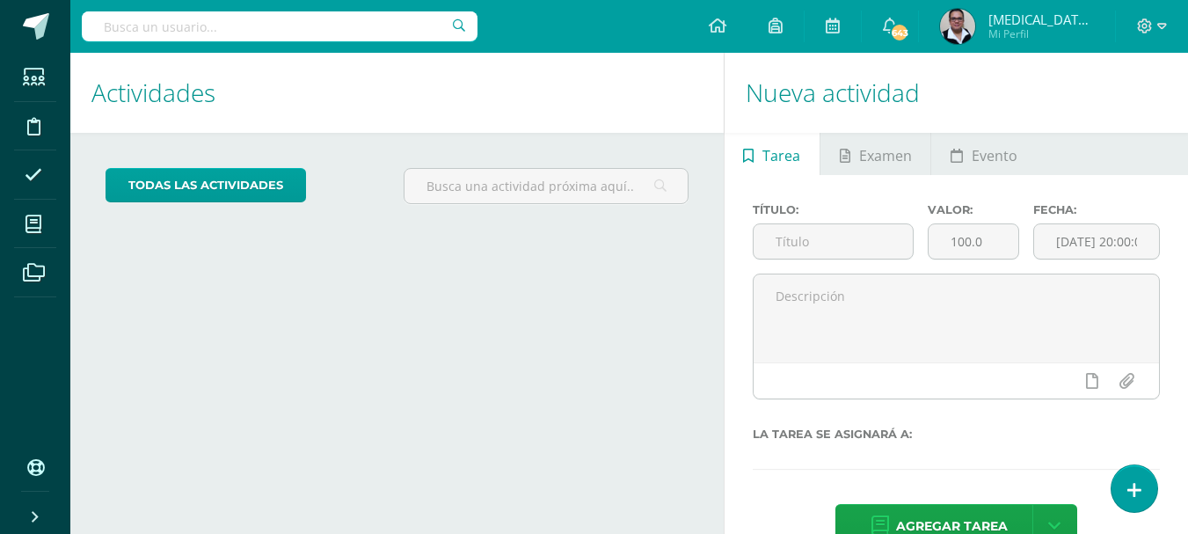  I want to click on span: Examen, so click(886, 156).